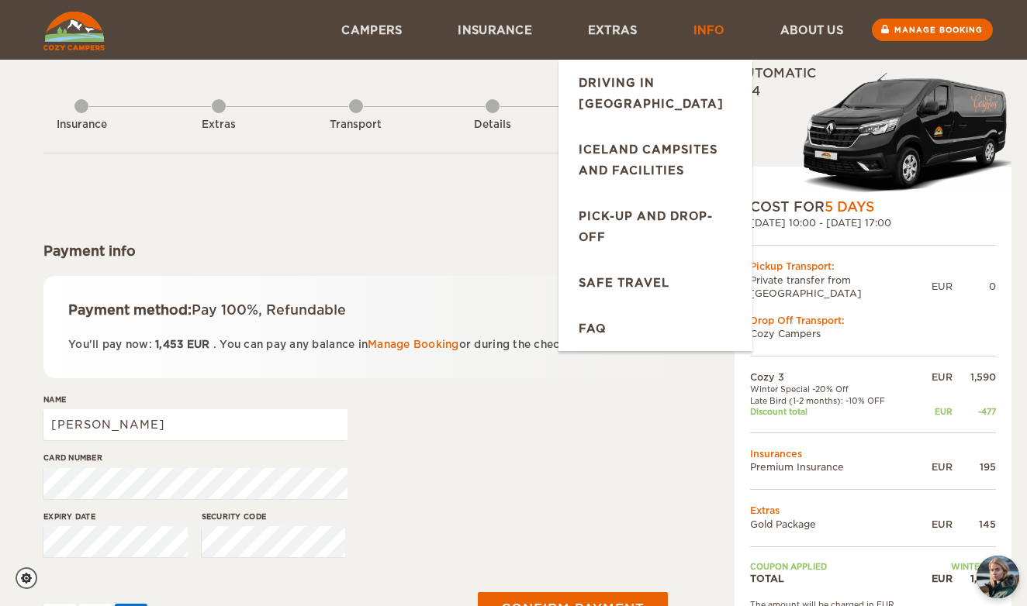  What do you see at coordinates (974, 578) in the screenshot?
I see `div: 1,453` at bounding box center [974, 578].